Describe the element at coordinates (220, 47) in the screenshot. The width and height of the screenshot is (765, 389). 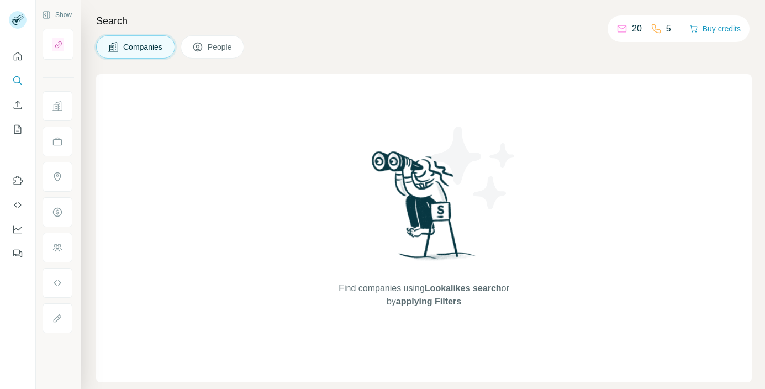
I see `span: People` at that location.